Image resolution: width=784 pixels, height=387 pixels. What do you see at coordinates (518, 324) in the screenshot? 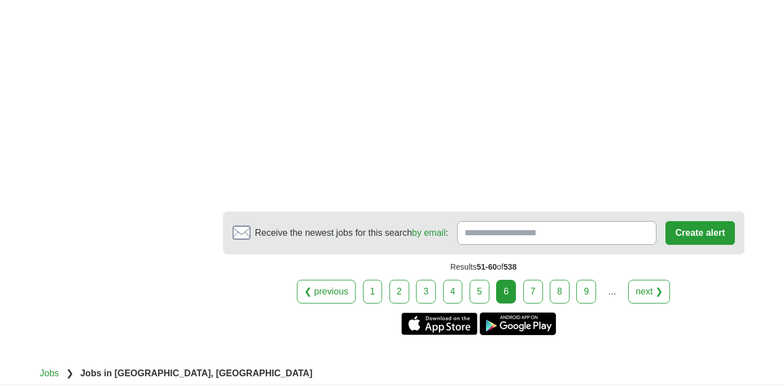
I see `a: Get the Android app` at bounding box center [518, 324].